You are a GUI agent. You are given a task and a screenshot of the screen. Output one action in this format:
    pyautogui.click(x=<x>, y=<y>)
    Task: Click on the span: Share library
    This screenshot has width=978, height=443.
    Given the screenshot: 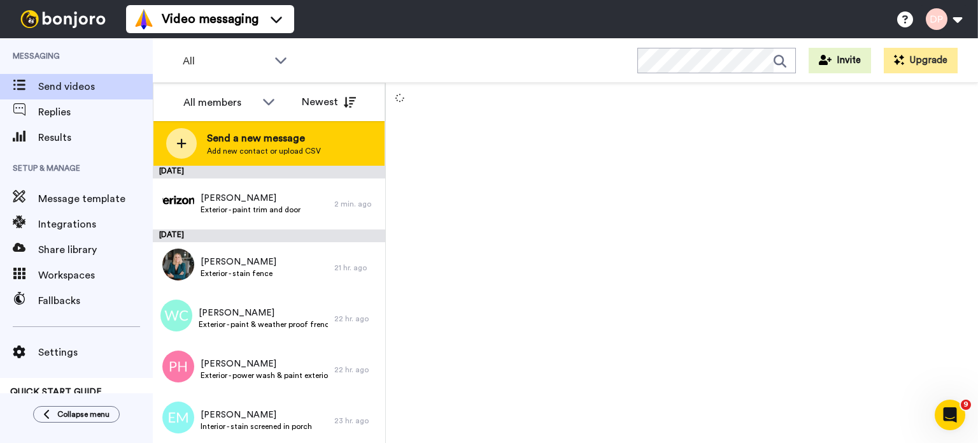 What is the action you would take?
    pyautogui.click(x=96, y=250)
    